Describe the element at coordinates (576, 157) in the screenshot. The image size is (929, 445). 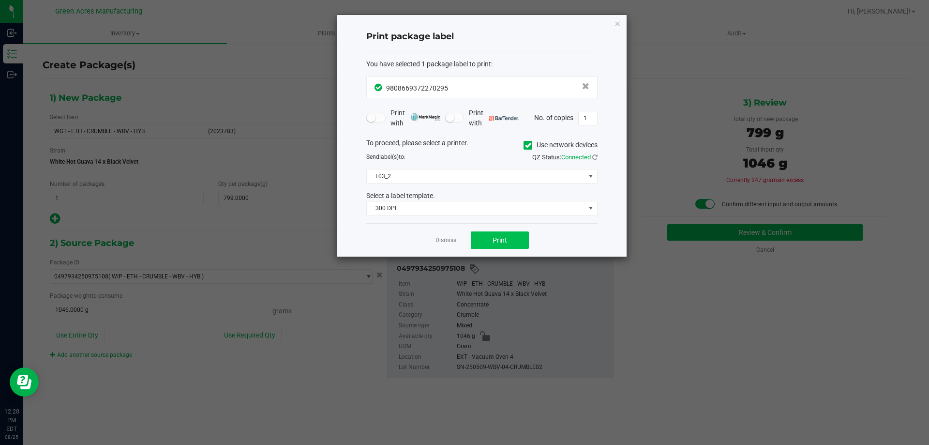
I see `span: Connected` at that location.